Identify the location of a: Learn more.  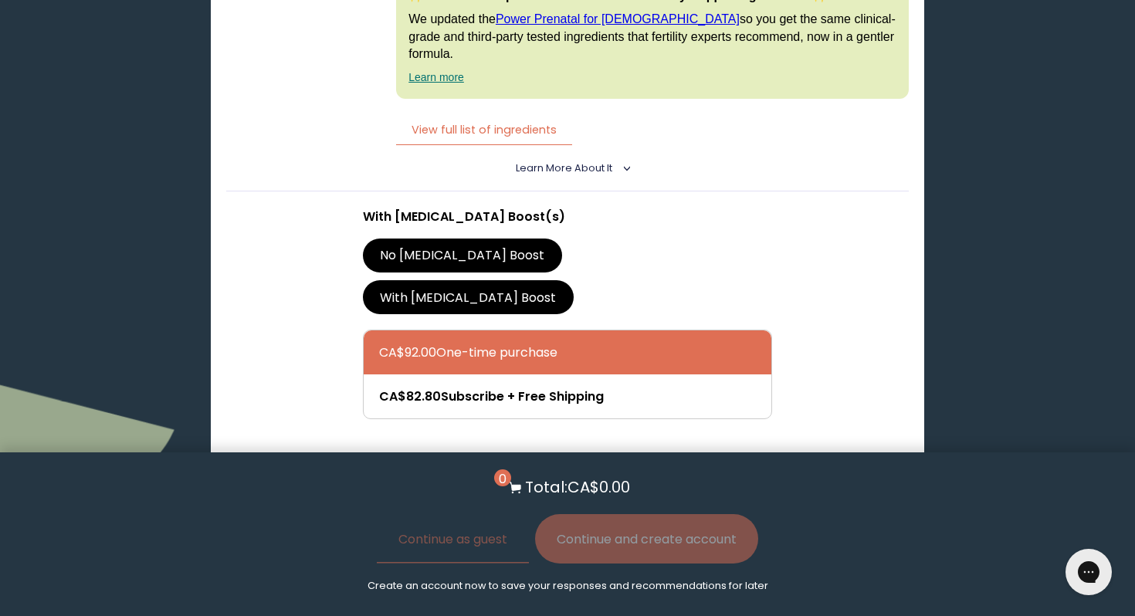
(436, 77).